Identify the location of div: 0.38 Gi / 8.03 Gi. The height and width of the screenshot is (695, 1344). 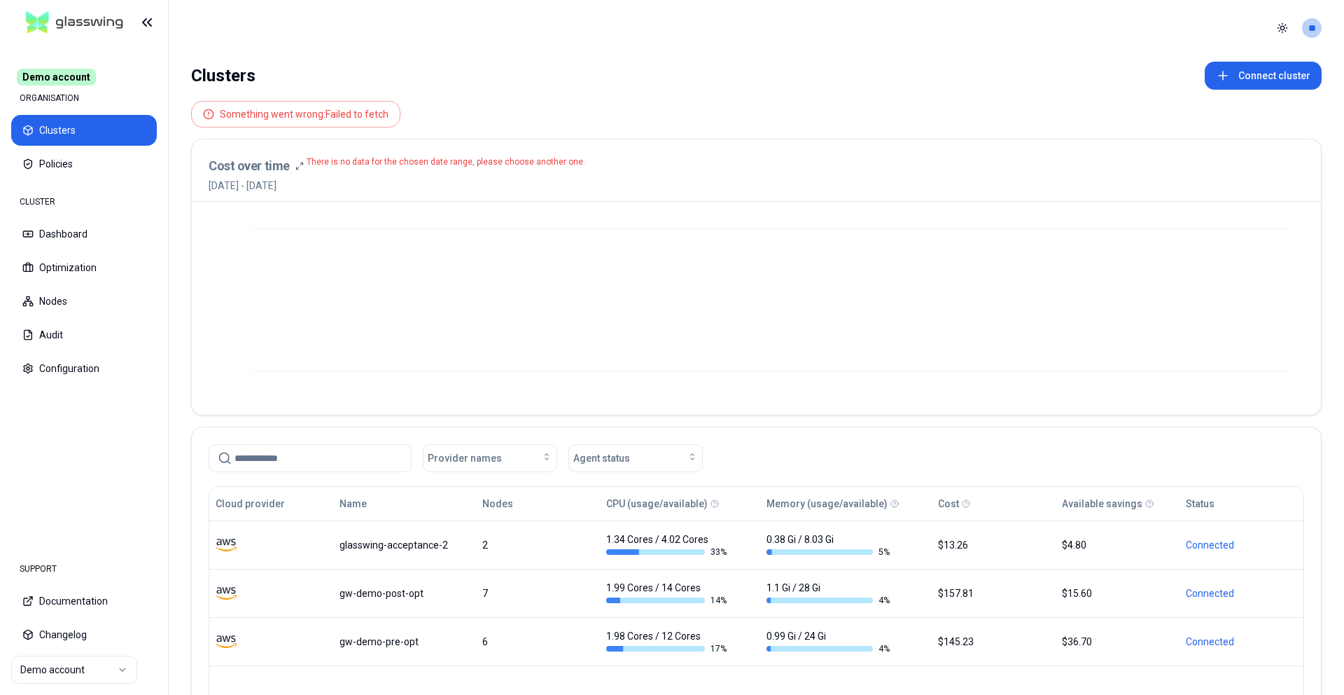
(828, 545).